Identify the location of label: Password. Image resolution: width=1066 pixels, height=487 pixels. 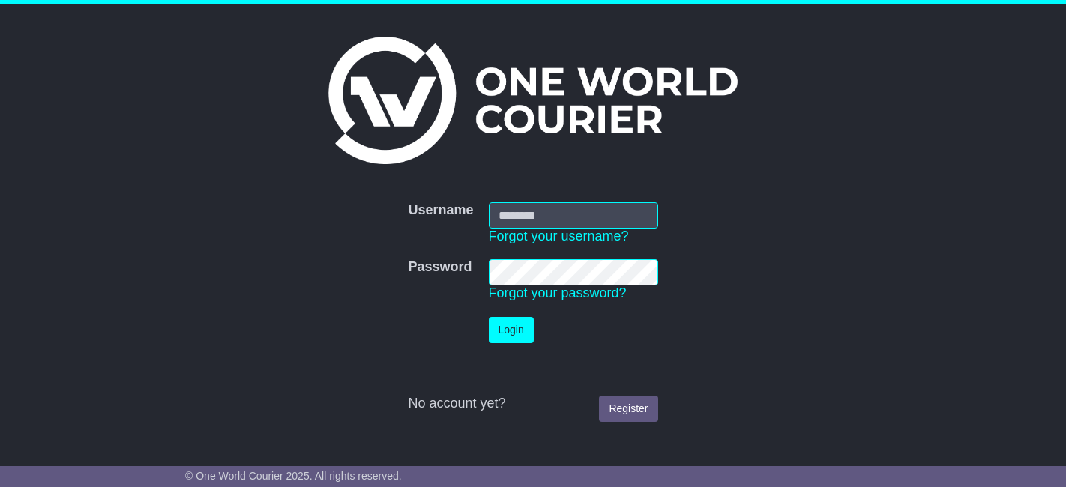
(439, 268).